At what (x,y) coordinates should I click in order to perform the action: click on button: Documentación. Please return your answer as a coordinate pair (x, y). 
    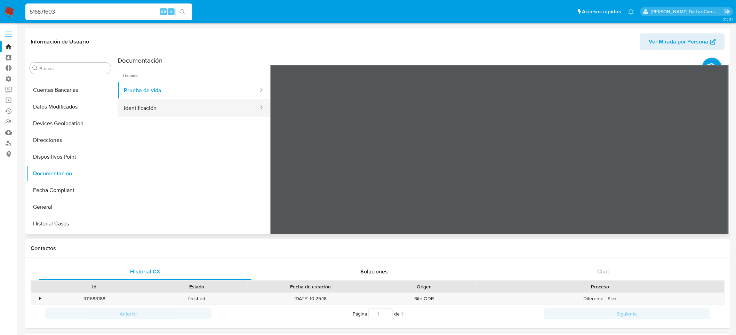
    Looking at the image, I should click on (70, 174).